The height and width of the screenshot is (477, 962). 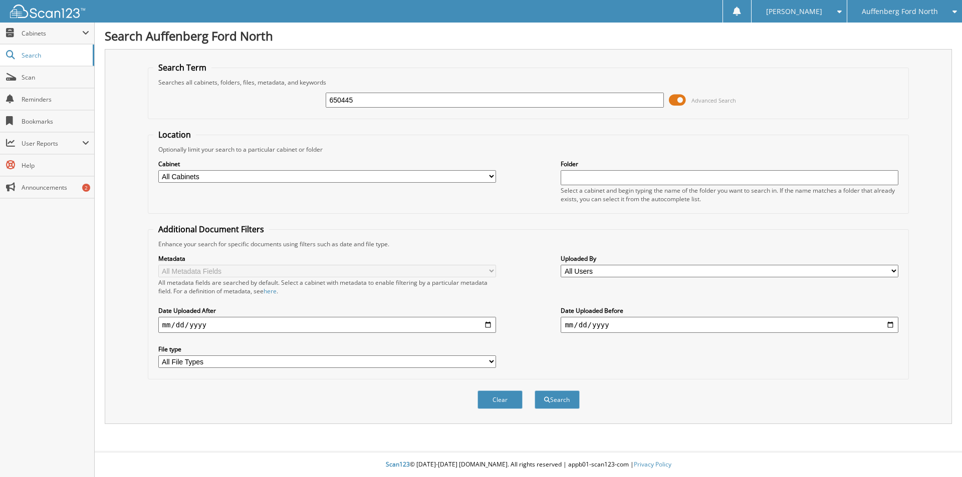 What do you see at coordinates (327, 164) in the screenshot?
I see `label: Cabinet` at bounding box center [327, 164].